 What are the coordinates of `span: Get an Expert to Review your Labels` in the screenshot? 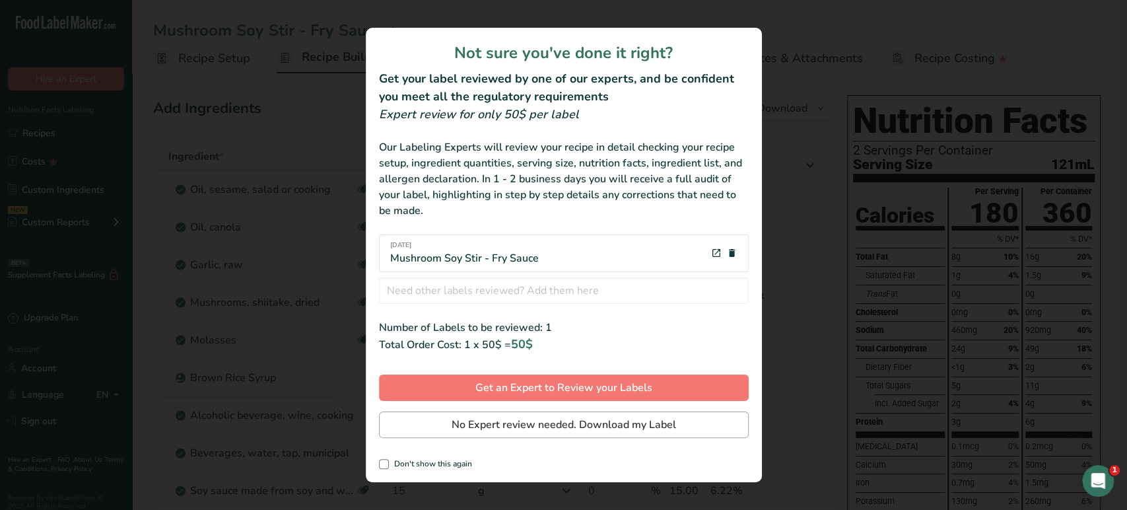 It's located at (564, 388).